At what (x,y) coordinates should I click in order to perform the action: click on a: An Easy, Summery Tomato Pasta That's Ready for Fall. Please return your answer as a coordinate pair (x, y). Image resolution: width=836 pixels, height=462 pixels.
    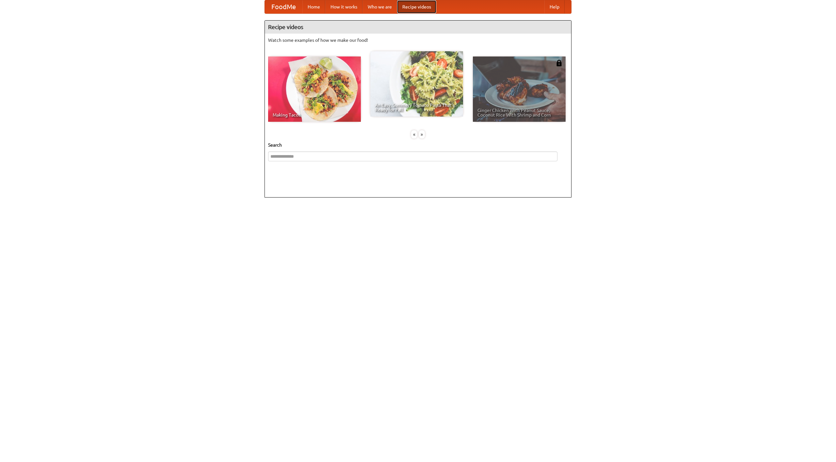
    Looking at the image, I should click on (417, 84).